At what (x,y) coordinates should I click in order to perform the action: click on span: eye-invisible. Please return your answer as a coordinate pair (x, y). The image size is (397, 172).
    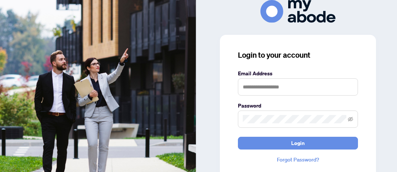
    Looking at the image, I should click on (351, 119).